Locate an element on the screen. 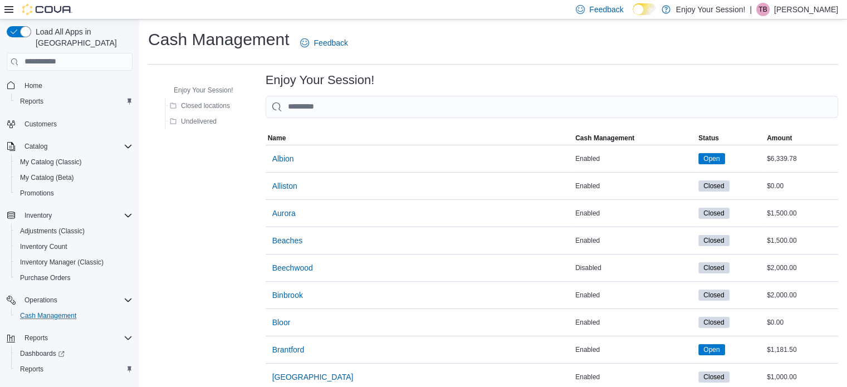 This screenshot has width=847, height=387. button: Adjustments (Classic) is located at coordinates (74, 231).